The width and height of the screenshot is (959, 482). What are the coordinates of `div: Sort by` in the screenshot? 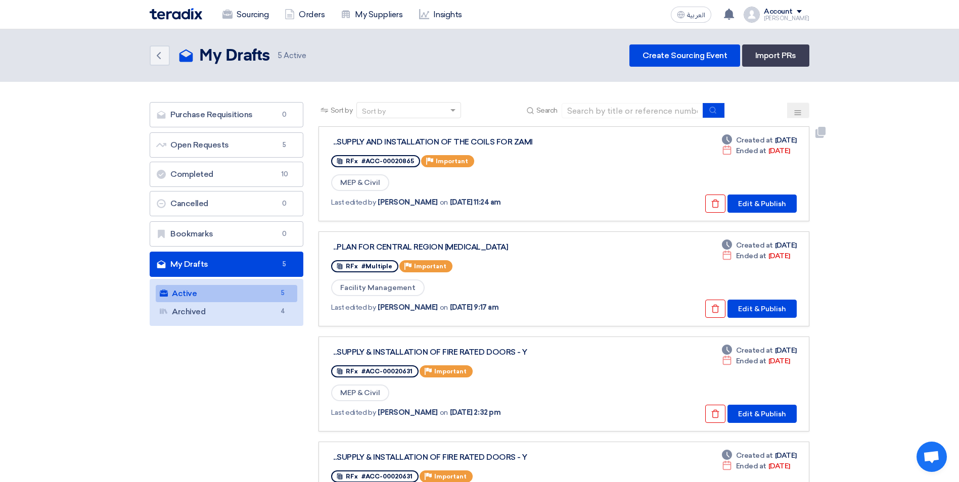 It's located at (374, 111).